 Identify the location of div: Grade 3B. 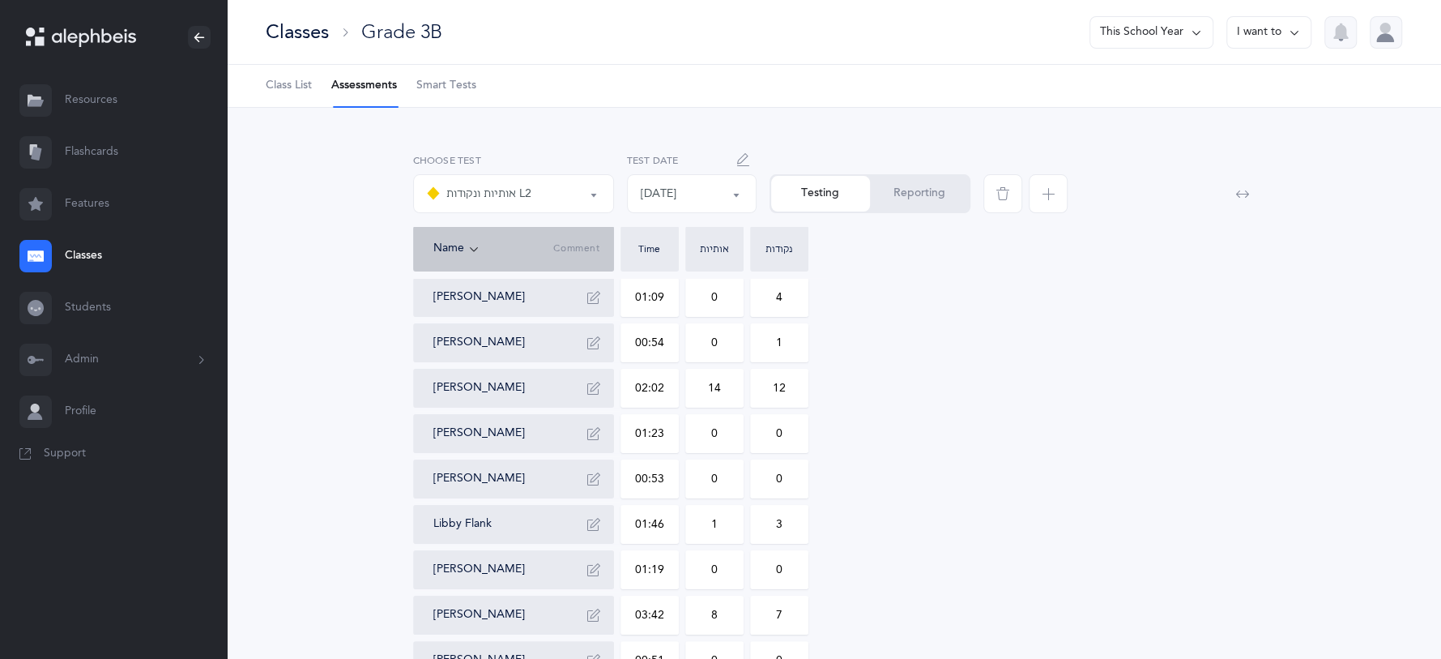
(402, 32).